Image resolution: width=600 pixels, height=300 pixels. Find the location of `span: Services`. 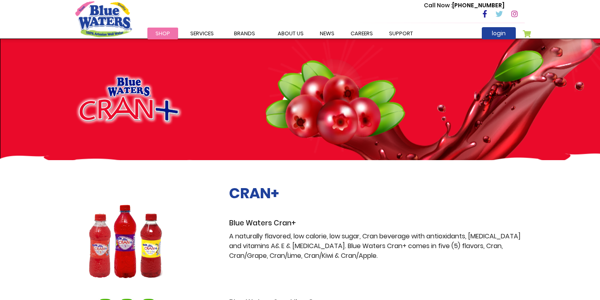

span: Services is located at coordinates (202, 33).